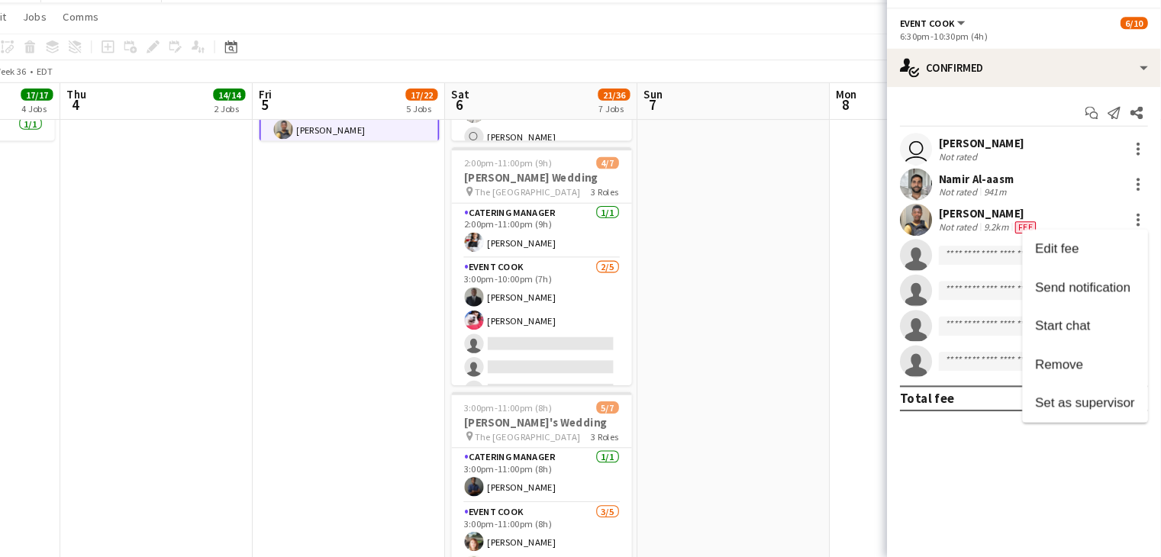 This screenshot has height=557, width=1161. What do you see at coordinates (1087, 300) in the screenshot?
I see `span: Send notification` at bounding box center [1087, 300].